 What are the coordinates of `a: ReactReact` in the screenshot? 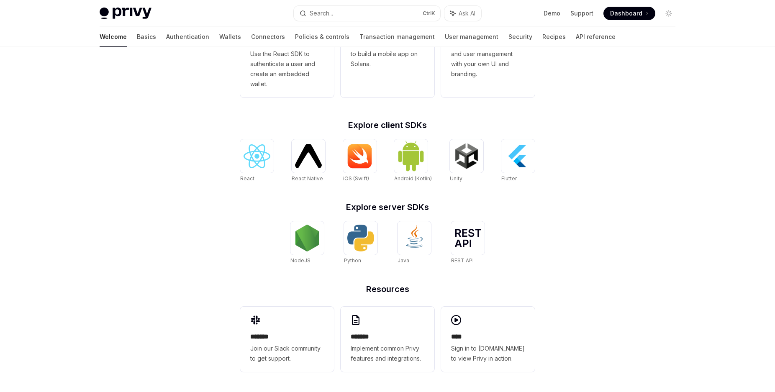 It's located at (257, 161).